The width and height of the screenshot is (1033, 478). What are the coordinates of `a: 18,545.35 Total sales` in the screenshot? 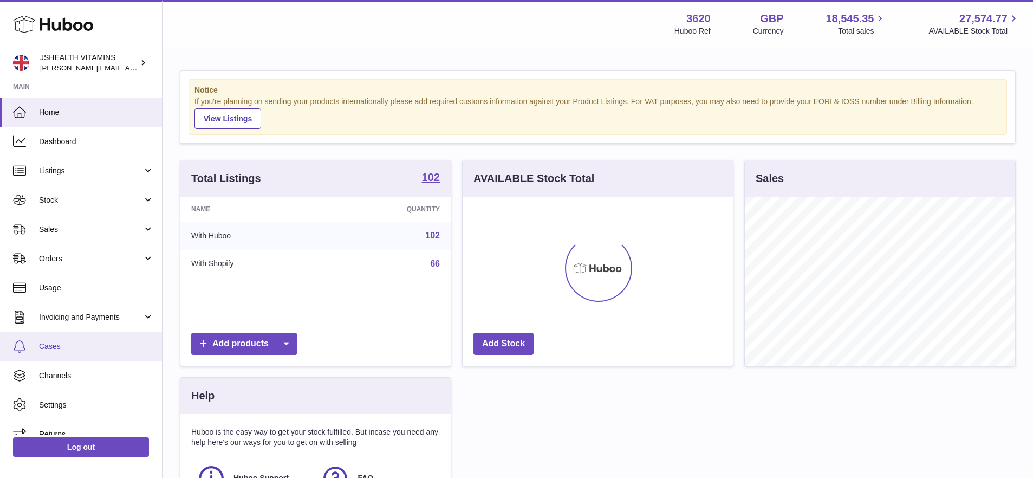 It's located at (856, 24).